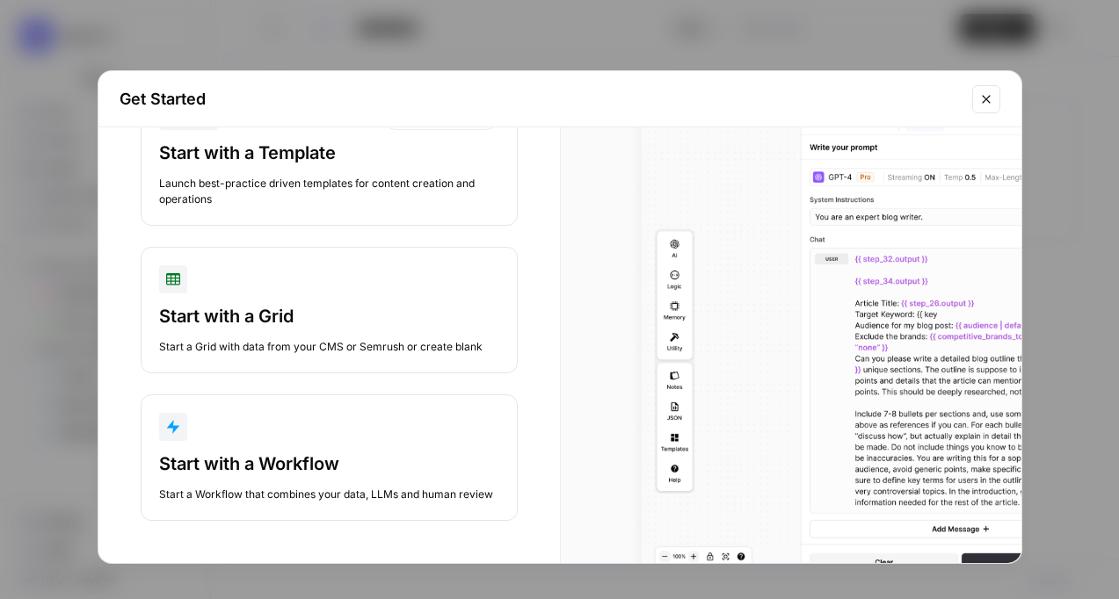 Image resolution: width=1119 pixels, height=599 pixels. I want to click on button: Start with a WorkflowStart a Workflow that combines your data, LLMs and human review, so click(329, 458).